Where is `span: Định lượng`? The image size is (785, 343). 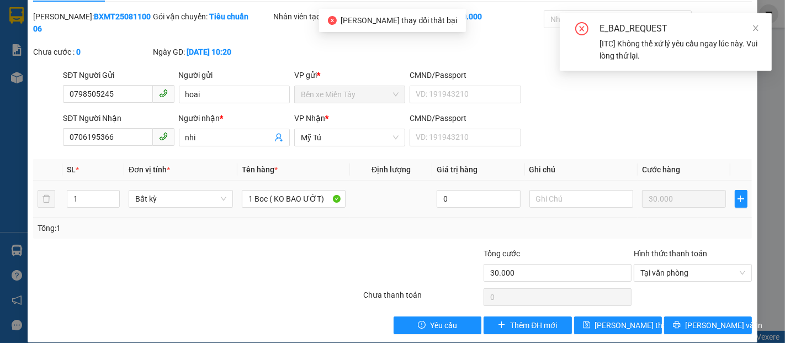 span: Định lượng is located at coordinates (391, 169).